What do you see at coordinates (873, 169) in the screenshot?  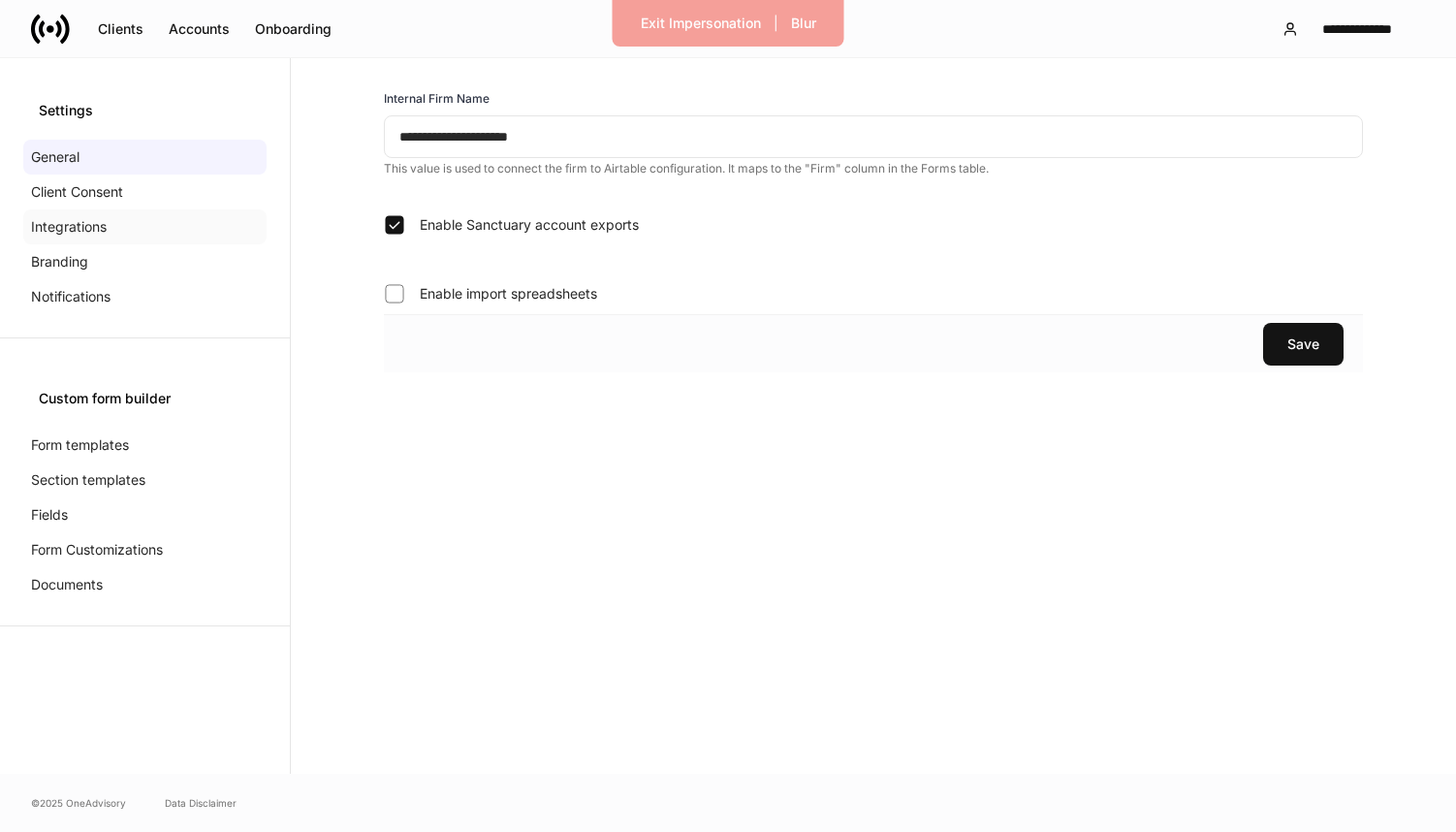 I see `p: This value is used to connect the firm to Airtable configuration. It maps to the "Firm" column in...` at bounding box center [873, 169].